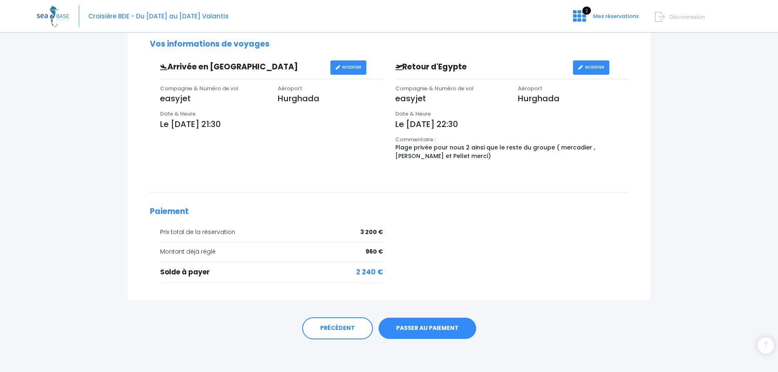 This screenshot has height=372, width=778. What do you see at coordinates (369, 272) in the screenshot?
I see `span: 2 240 €` at bounding box center [369, 272].